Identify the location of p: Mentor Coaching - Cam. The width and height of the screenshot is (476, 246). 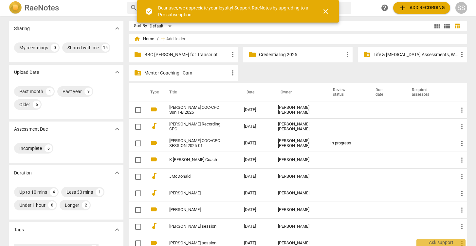
(187, 73).